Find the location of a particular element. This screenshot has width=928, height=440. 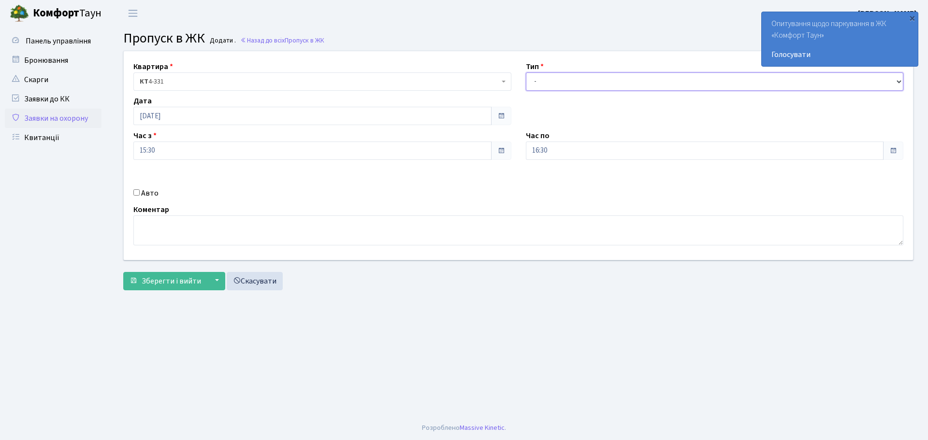

a: Квитанції is located at coordinates (53, 138).